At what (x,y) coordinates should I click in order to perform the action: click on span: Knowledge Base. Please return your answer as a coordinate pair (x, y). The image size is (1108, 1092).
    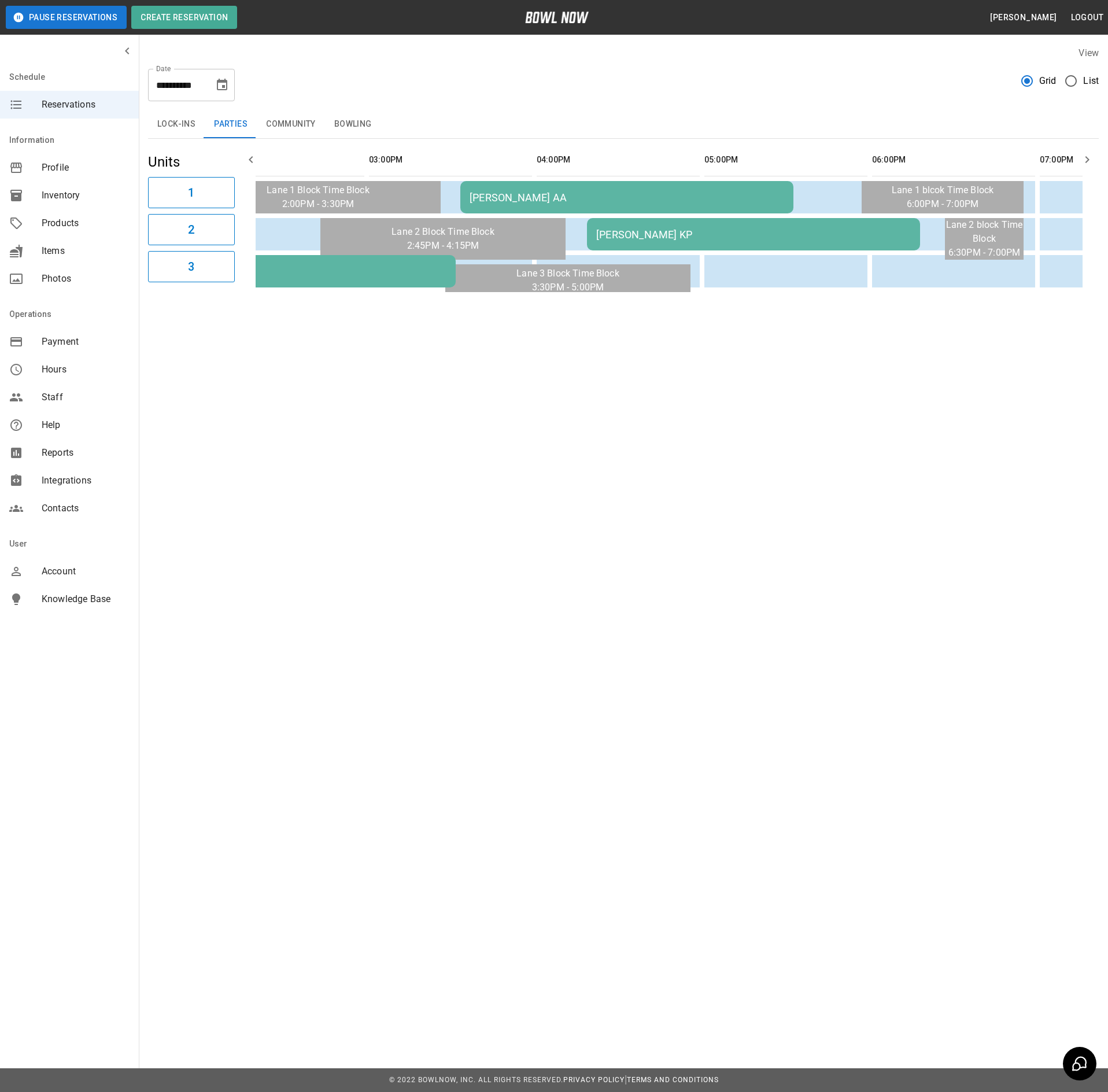
    Looking at the image, I should click on (85, 599).